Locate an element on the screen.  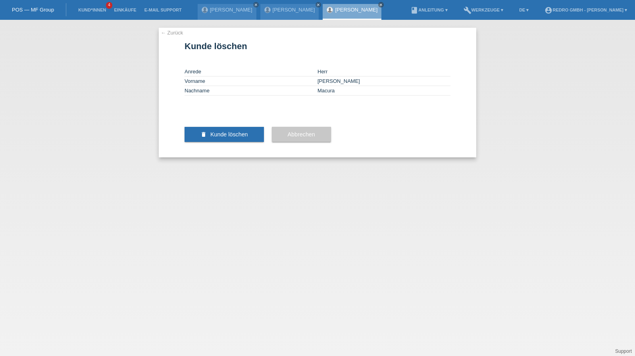
i: account_circle is located at coordinates (548, 10).